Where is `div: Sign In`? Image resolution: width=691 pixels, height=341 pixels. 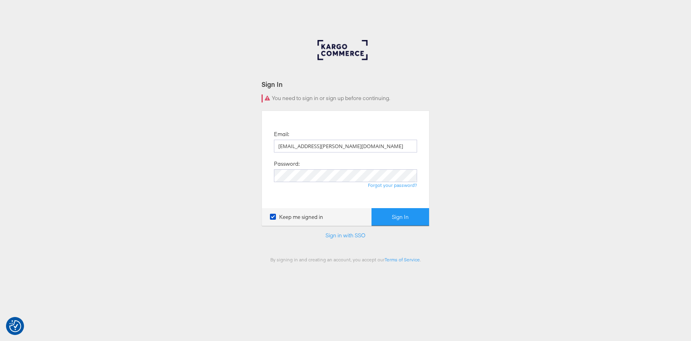 div: Sign In is located at coordinates (346, 84).